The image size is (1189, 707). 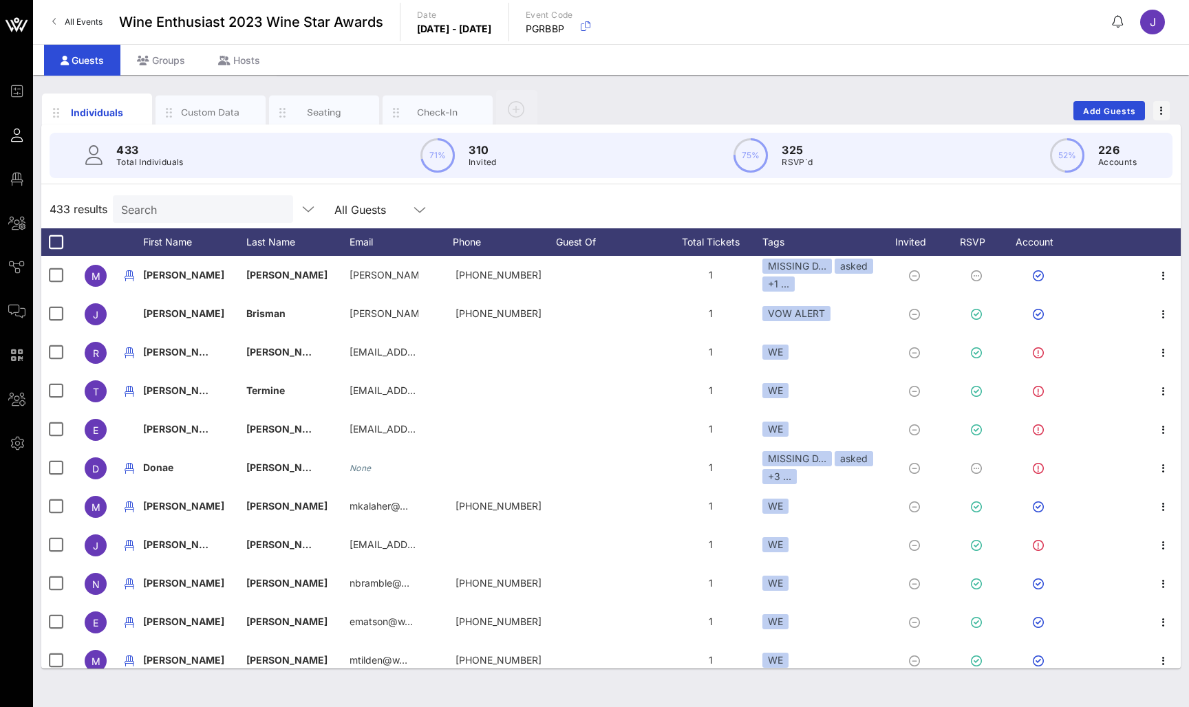 I want to click on div: First Name, so click(x=195, y=242).